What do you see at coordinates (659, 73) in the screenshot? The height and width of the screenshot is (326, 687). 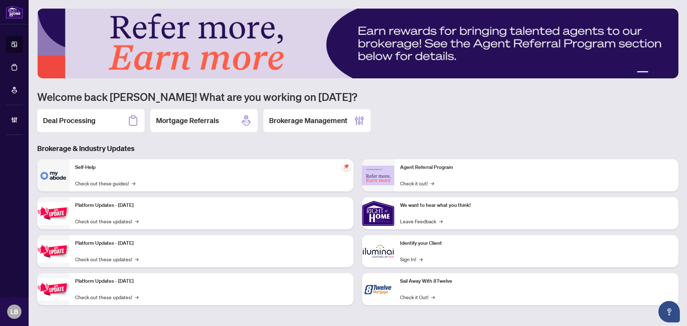 I see `button: 3` at bounding box center [659, 73].